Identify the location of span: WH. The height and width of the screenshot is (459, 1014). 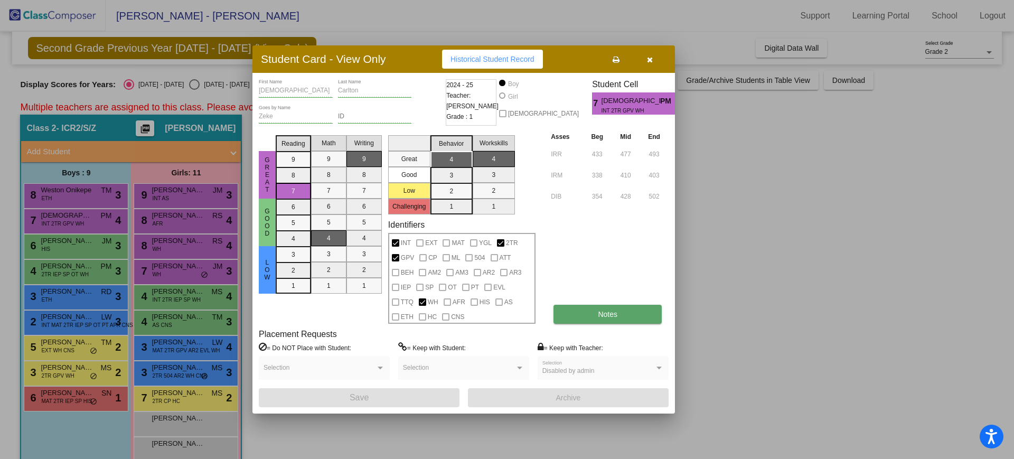
(433, 302).